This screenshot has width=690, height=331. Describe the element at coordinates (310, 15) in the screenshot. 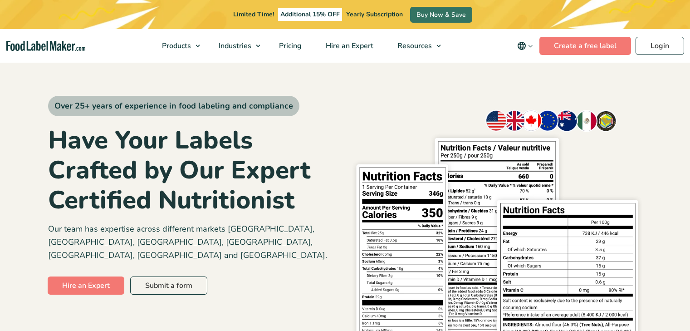

I see `span: Additional 15% OFF` at that location.